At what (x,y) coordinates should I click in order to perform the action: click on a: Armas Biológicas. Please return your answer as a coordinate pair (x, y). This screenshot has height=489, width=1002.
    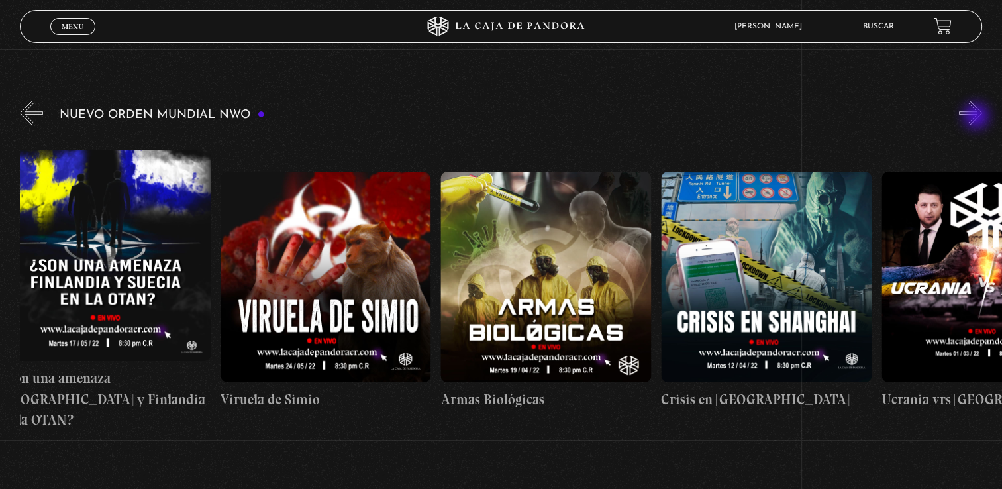
    Looking at the image, I should click on (546, 290).